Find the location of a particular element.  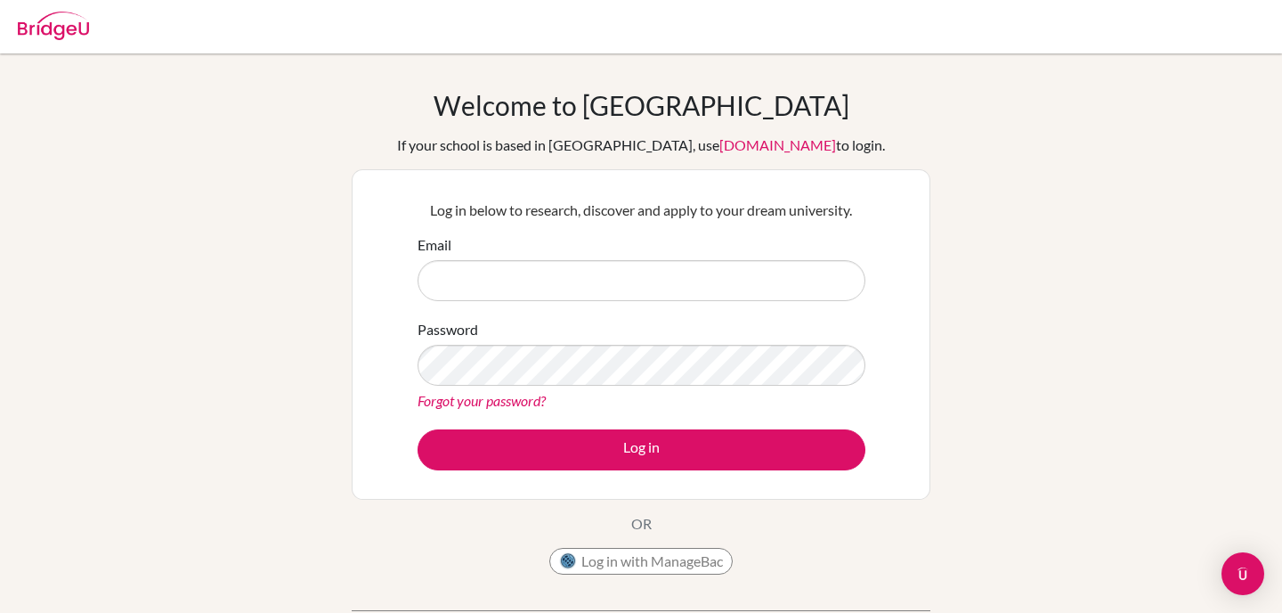

label: Email is located at coordinates (435, 245).